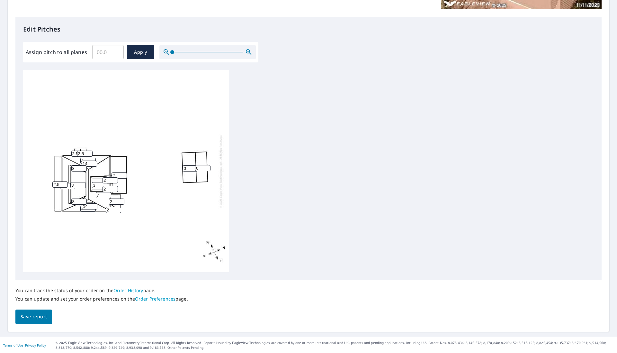  Describe the element at coordinates (128, 290) in the screenshot. I see `a: Order History` at that location.